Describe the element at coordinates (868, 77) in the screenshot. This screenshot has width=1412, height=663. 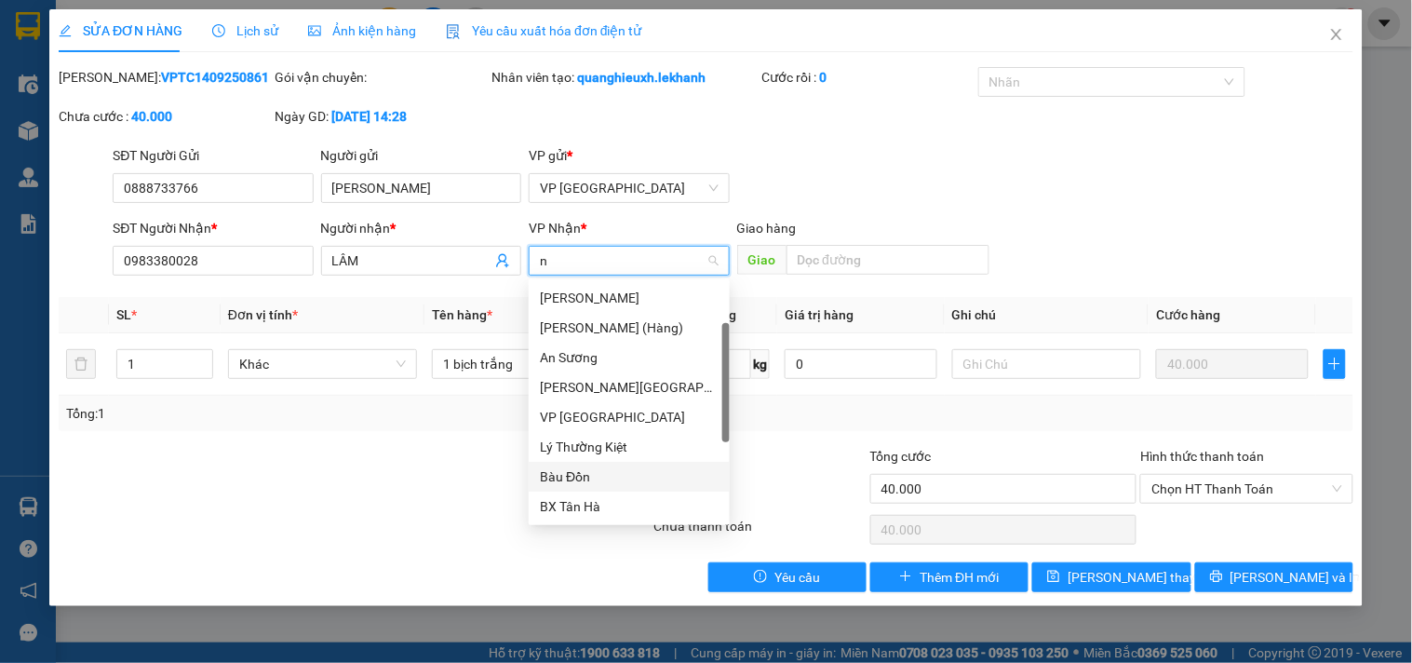
I see `div: Cước rồi :` at that location.